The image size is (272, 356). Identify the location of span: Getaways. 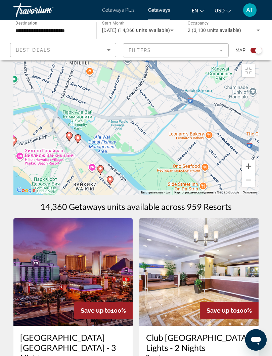
(159, 10).